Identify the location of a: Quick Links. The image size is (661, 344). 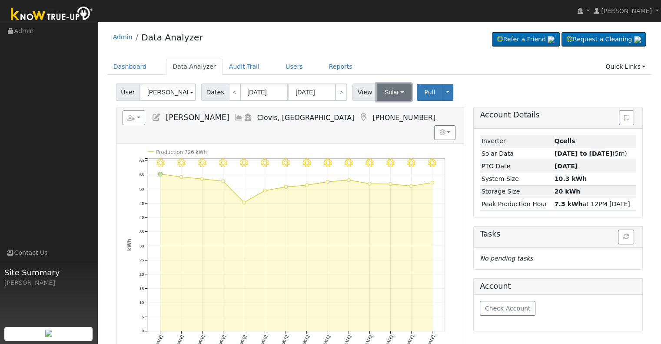
(626, 67).